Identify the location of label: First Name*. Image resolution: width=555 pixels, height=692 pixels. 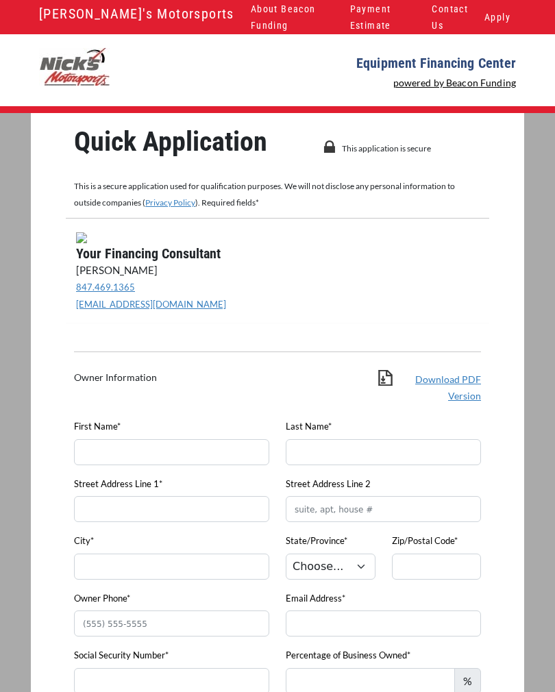
(97, 427).